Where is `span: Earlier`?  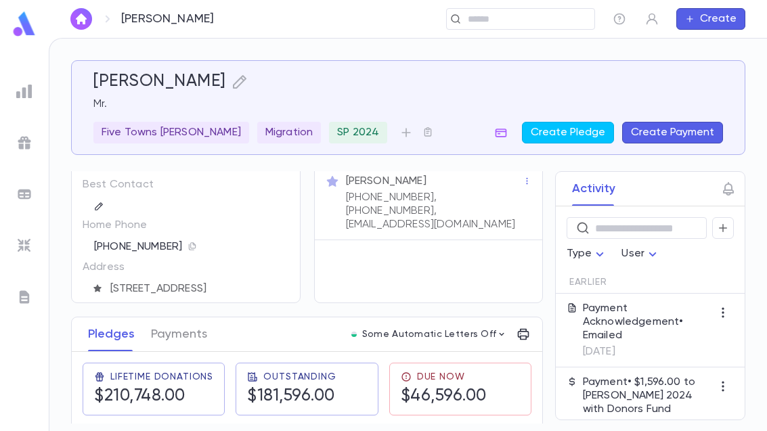 span: Earlier is located at coordinates (589, 282).